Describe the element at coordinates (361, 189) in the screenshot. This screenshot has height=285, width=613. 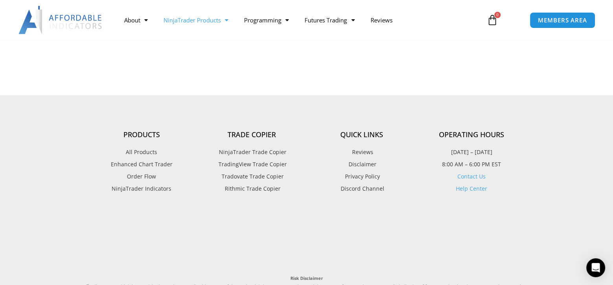
I see `a: Discord Channel` at that location.